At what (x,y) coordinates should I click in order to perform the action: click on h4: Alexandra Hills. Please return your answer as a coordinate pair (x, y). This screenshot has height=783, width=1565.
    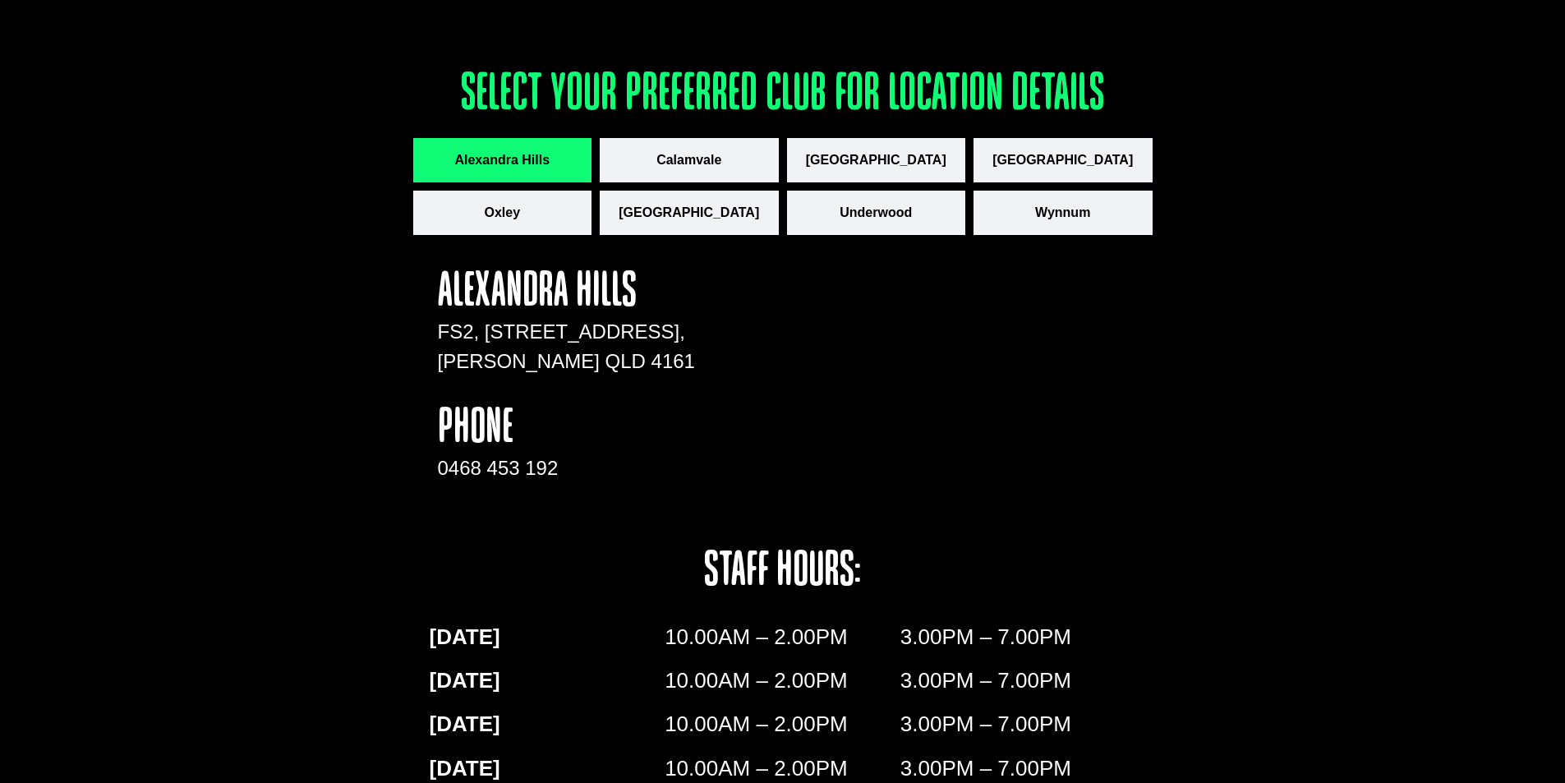
    Looking at the image, I should click on (568, 292).